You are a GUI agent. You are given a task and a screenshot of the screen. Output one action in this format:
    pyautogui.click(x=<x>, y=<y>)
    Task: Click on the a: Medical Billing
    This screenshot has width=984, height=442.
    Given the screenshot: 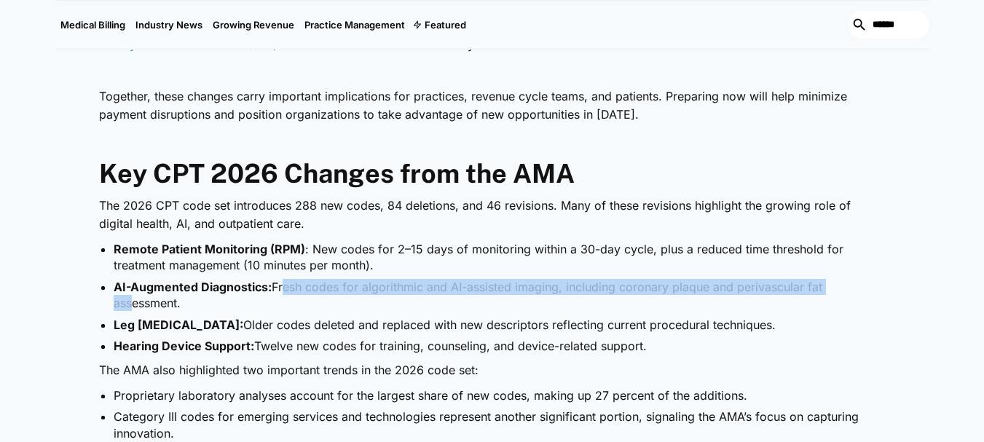 What is the action you would take?
    pyautogui.click(x=92, y=25)
    